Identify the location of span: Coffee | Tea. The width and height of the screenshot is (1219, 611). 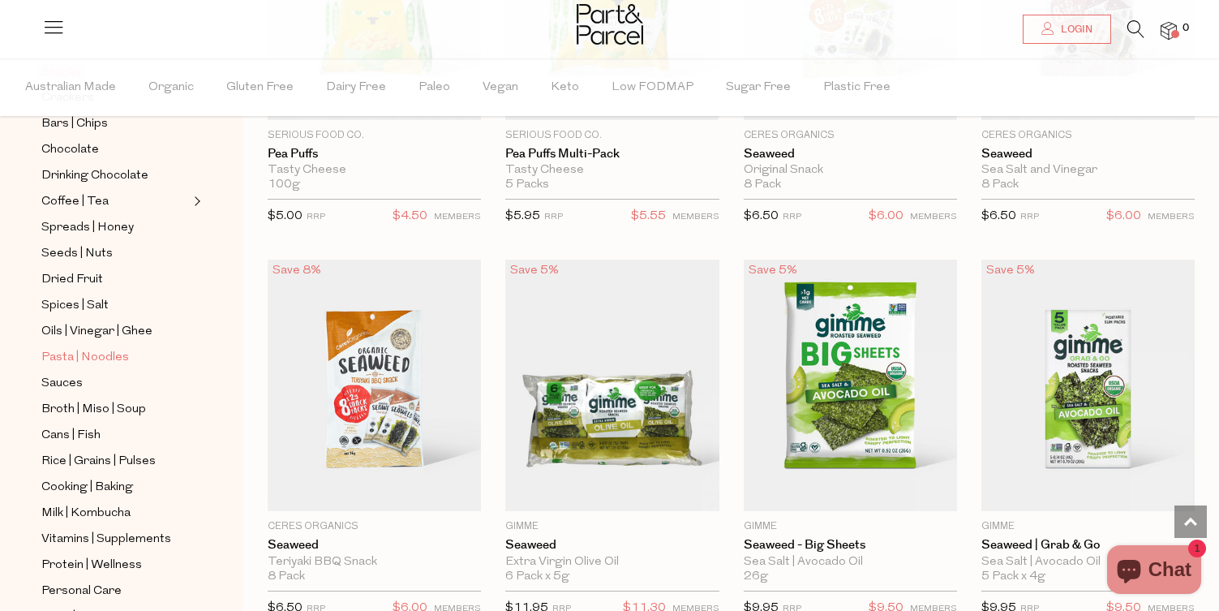
(75, 202).